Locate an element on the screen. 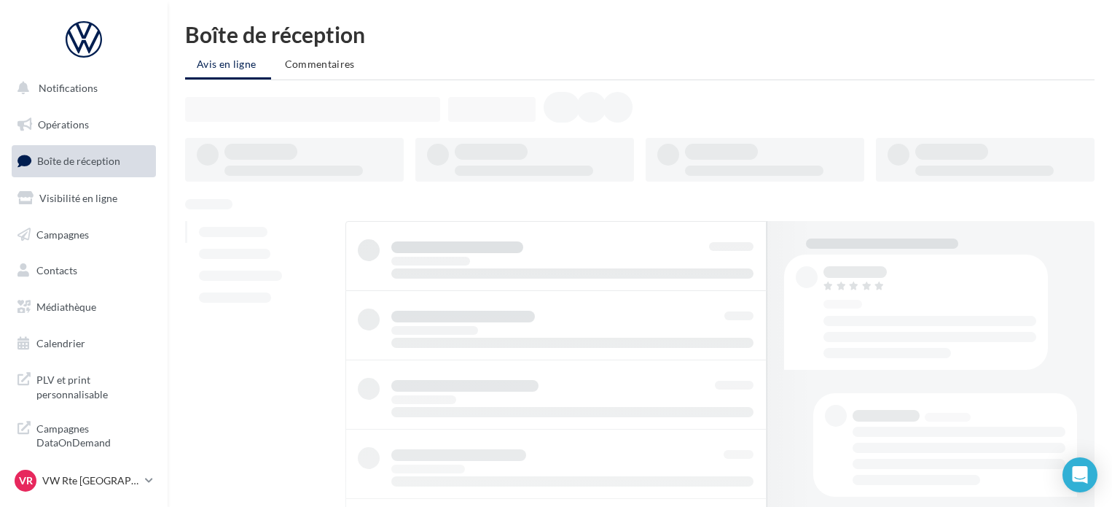 The width and height of the screenshot is (1112, 507). span: Notifications is located at coordinates (68, 87).